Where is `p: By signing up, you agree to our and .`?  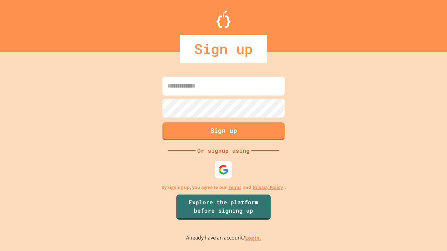
p: By signing up, you agree to our and . is located at coordinates (223, 187).